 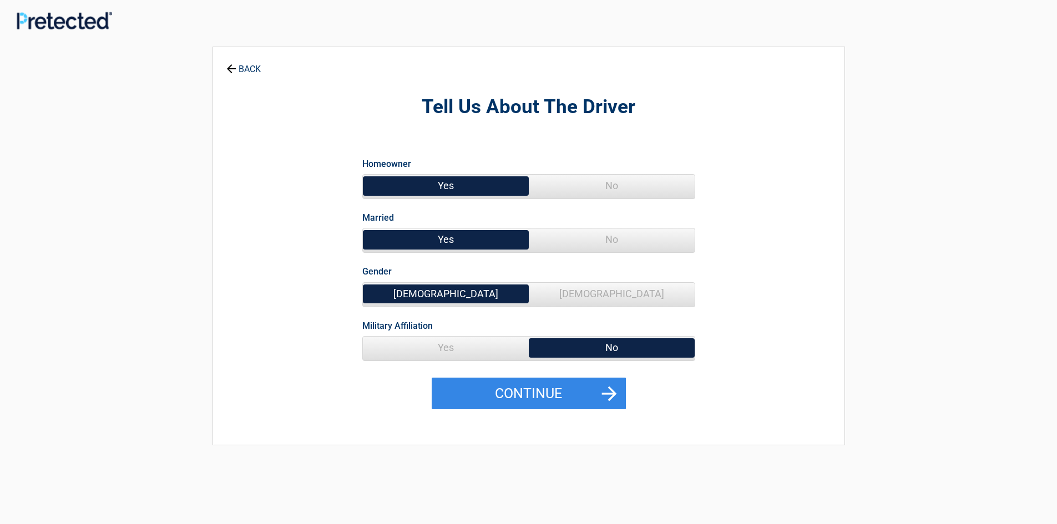 What do you see at coordinates (397, 326) in the screenshot?
I see `label: Military Affiliation` at bounding box center [397, 326].